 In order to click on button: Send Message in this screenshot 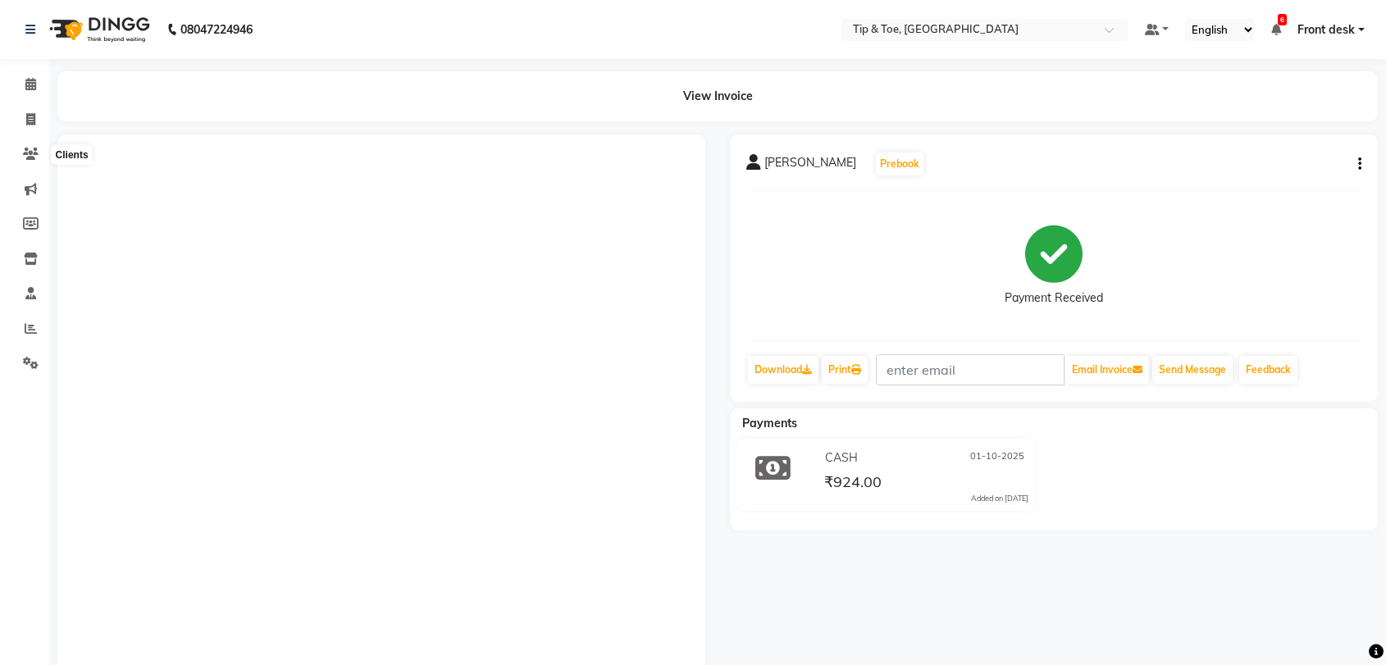, I will do `click(1192, 370)`.